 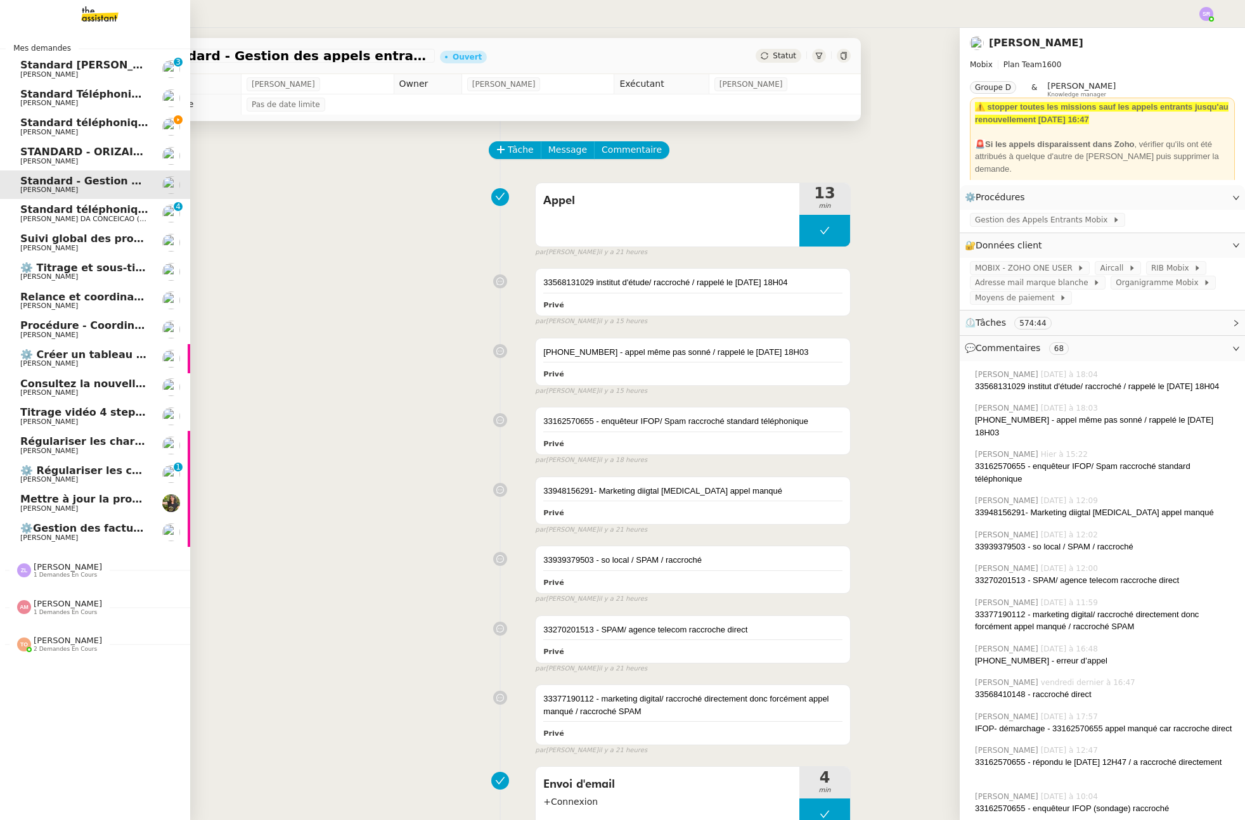 What do you see at coordinates (977, 43) in the screenshot?
I see `img: users%2FW4OQjB9BRtYK2an7yusO0WsYLsD3%2Favatar%2F28027066-518b-424c-8476-65f2e549ac29` at bounding box center [977, 43].